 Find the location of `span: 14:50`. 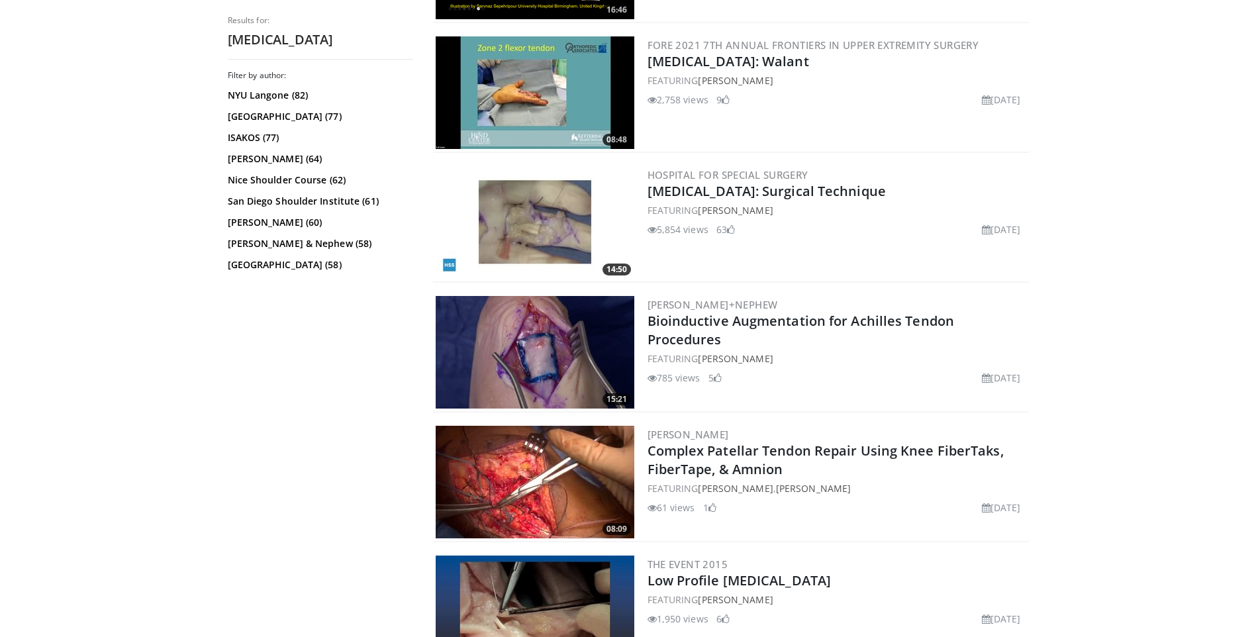

span: 14:50 is located at coordinates (616, 269).